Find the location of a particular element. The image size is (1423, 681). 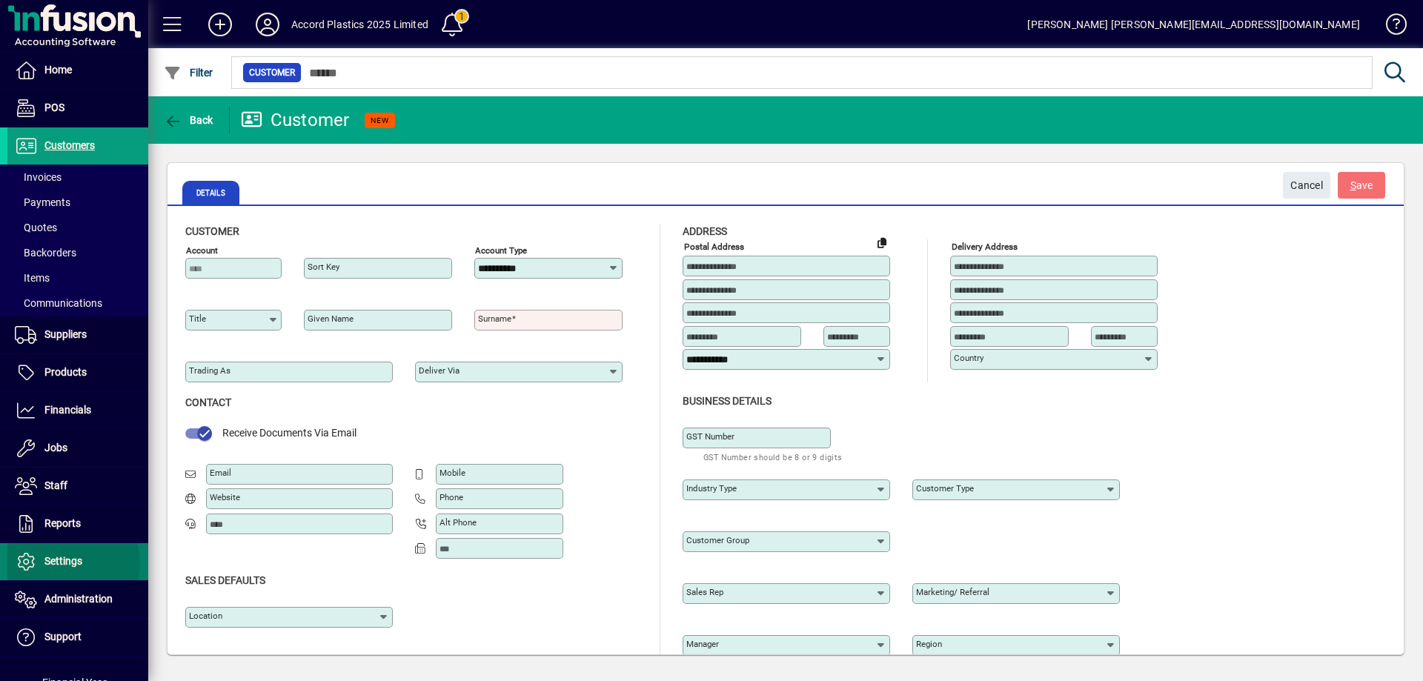

app-page-header-button: Back is located at coordinates (189, 120).